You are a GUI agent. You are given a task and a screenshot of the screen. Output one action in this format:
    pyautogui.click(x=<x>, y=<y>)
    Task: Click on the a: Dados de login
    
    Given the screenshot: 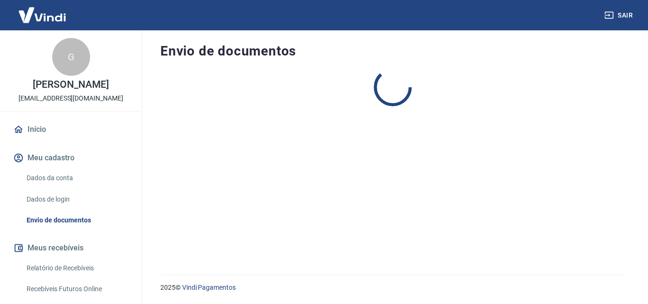 What is the action you would take?
    pyautogui.click(x=76, y=199)
    